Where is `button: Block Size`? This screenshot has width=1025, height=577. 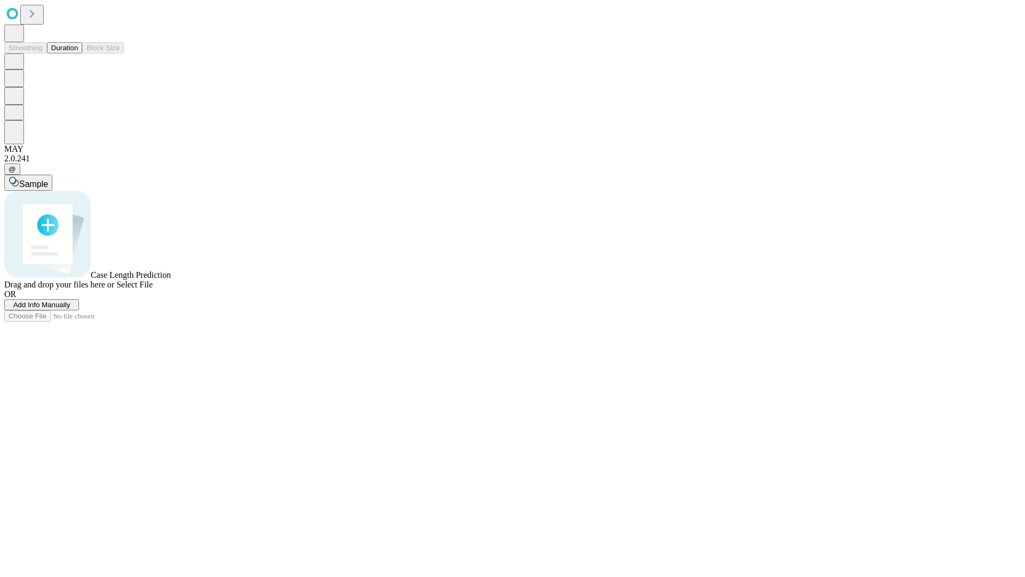
button: Block Size is located at coordinates (103, 48).